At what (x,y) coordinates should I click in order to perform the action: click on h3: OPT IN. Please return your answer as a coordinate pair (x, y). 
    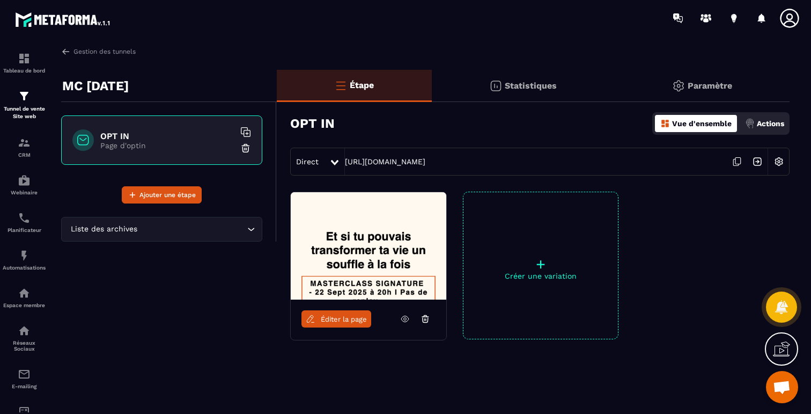
    Looking at the image, I should click on (312, 123).